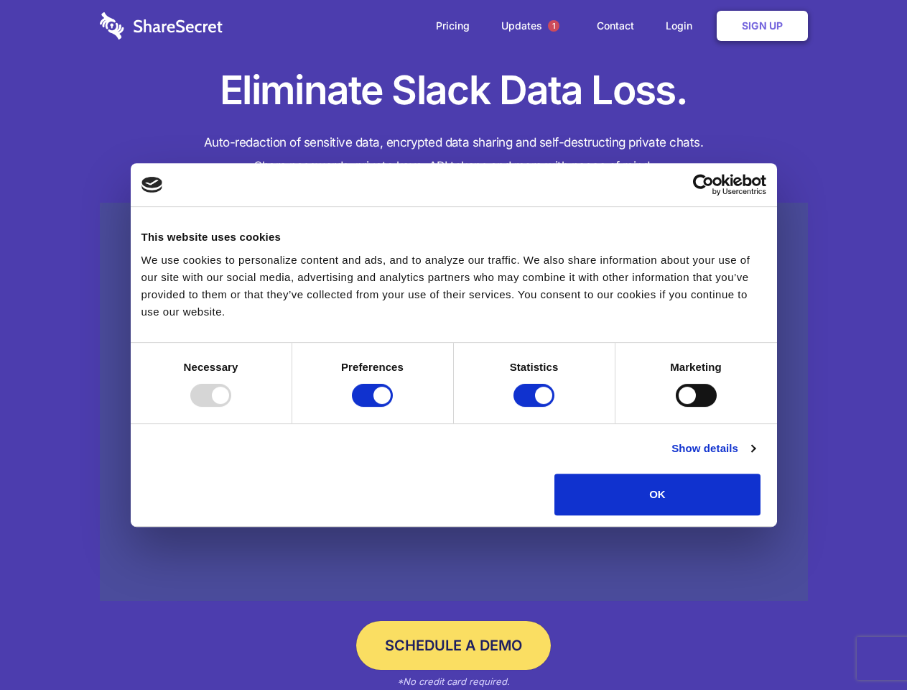 The height and width of the screenshot is (690, 907). Describe the element at coordinates (534, 366) in the screenshot. I see `strong: Statistics` at that location.